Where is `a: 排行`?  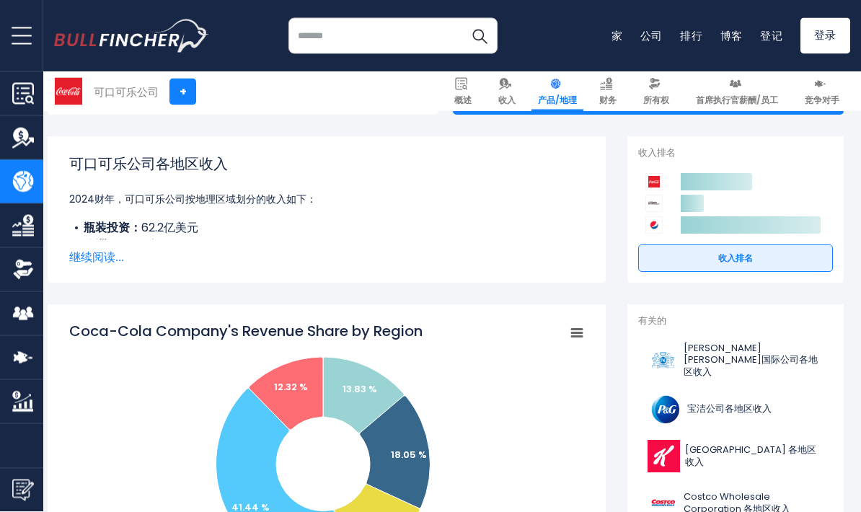
a: 排行 is located at coordinates (692, 35).